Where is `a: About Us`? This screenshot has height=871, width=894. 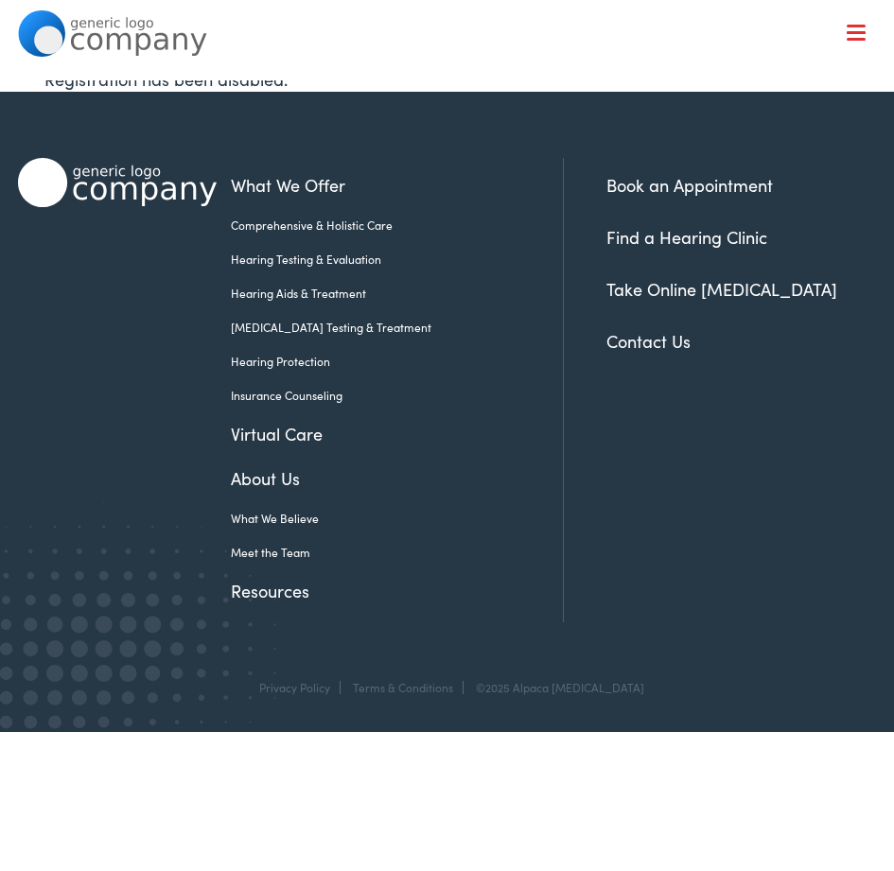
a: About Us is located at coordinates (382, 478).